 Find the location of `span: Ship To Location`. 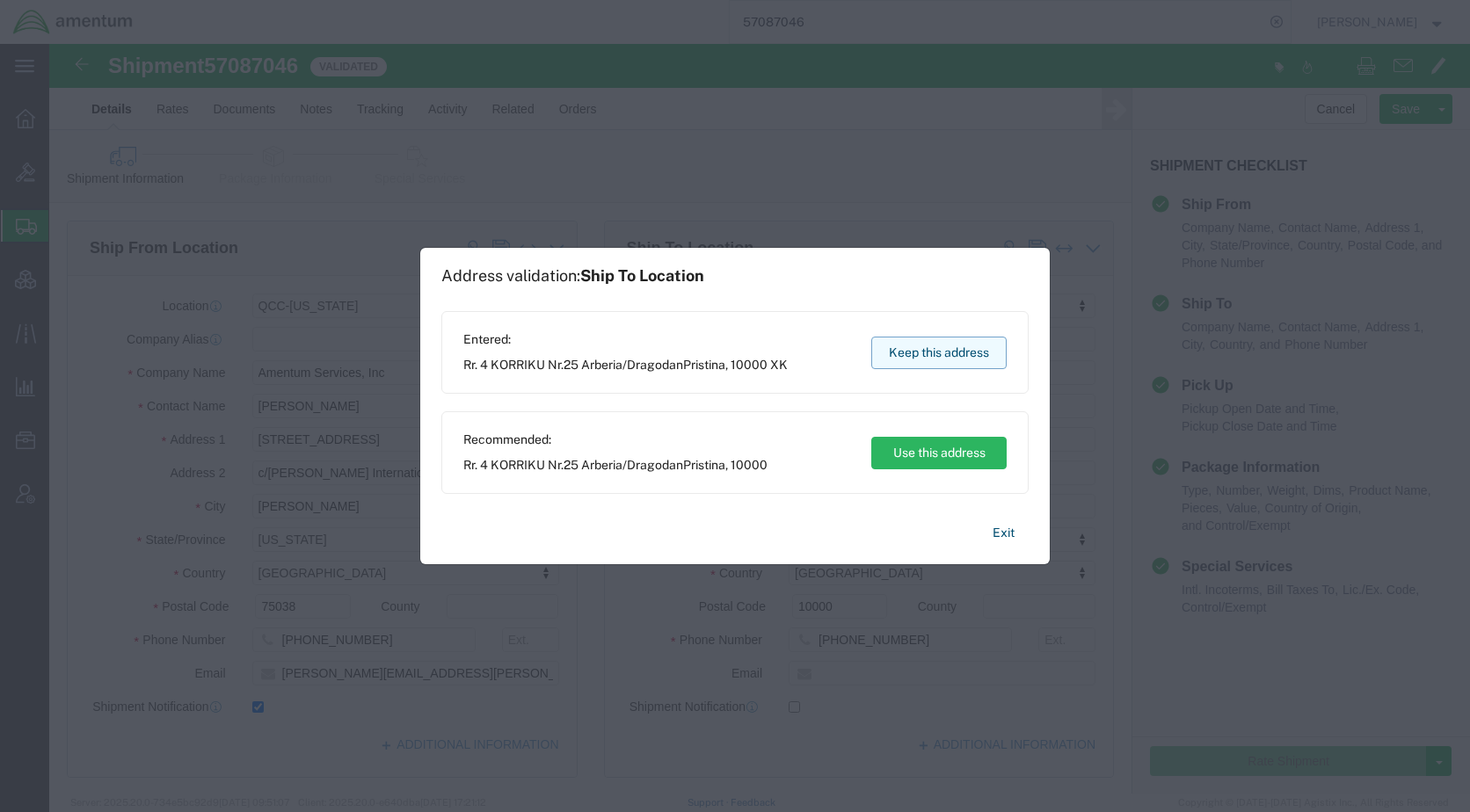

span: Ship To Location is located at coordinates (642, 275).